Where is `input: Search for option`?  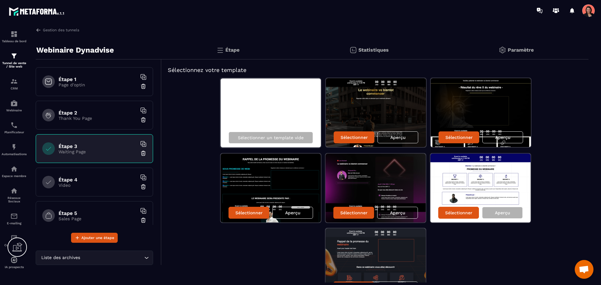 input: Search for option is located at coordinates (112, 258).